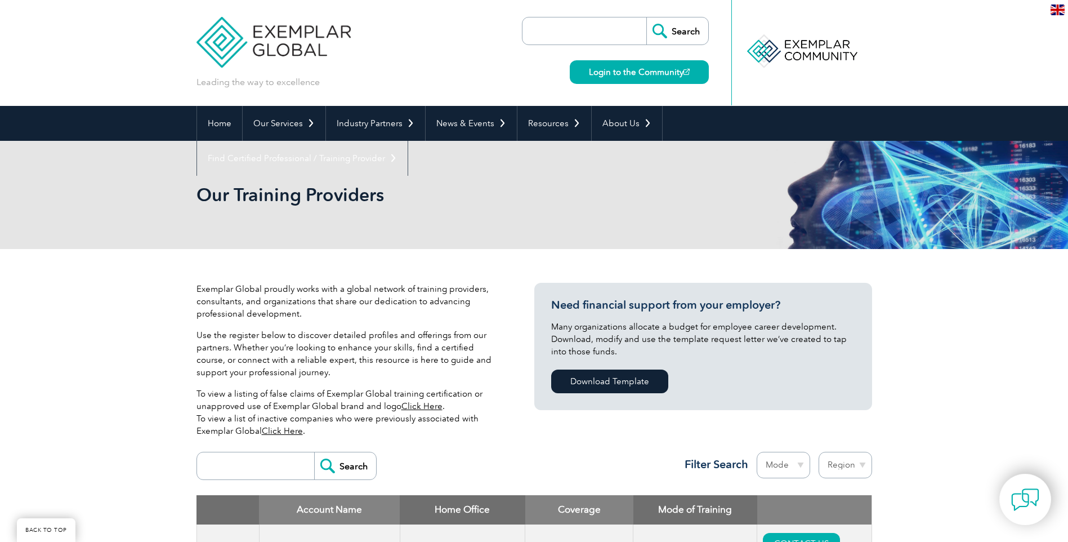 The image size is (1068, 542). Describe the element at coordinates (348, 301) in the screenshot. I see `p: Exemplar Global proudly works with a global network of training providers, consultants, and organ...` at that location.